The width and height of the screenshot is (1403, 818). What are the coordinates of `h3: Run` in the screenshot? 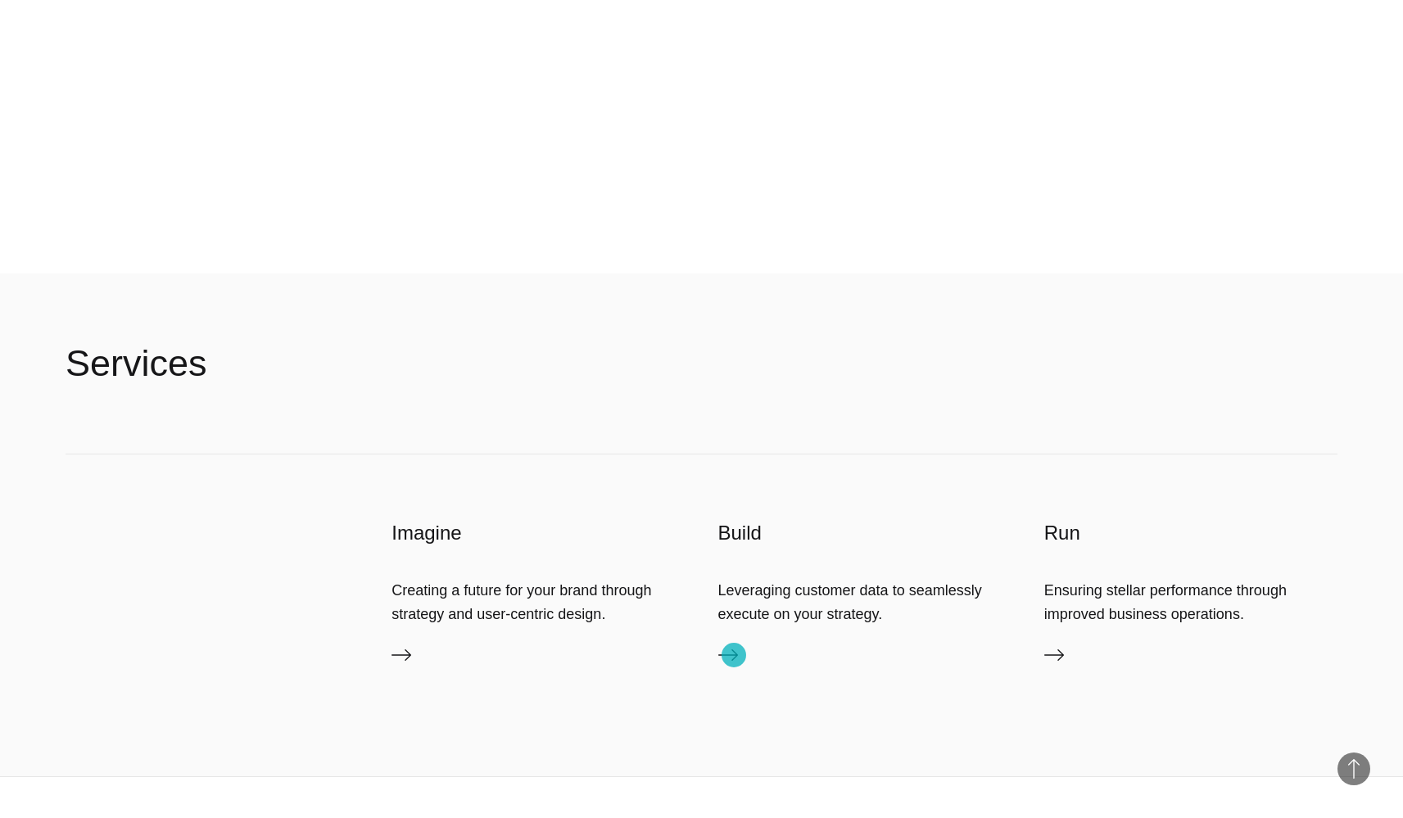 It's located at (1191, 533).